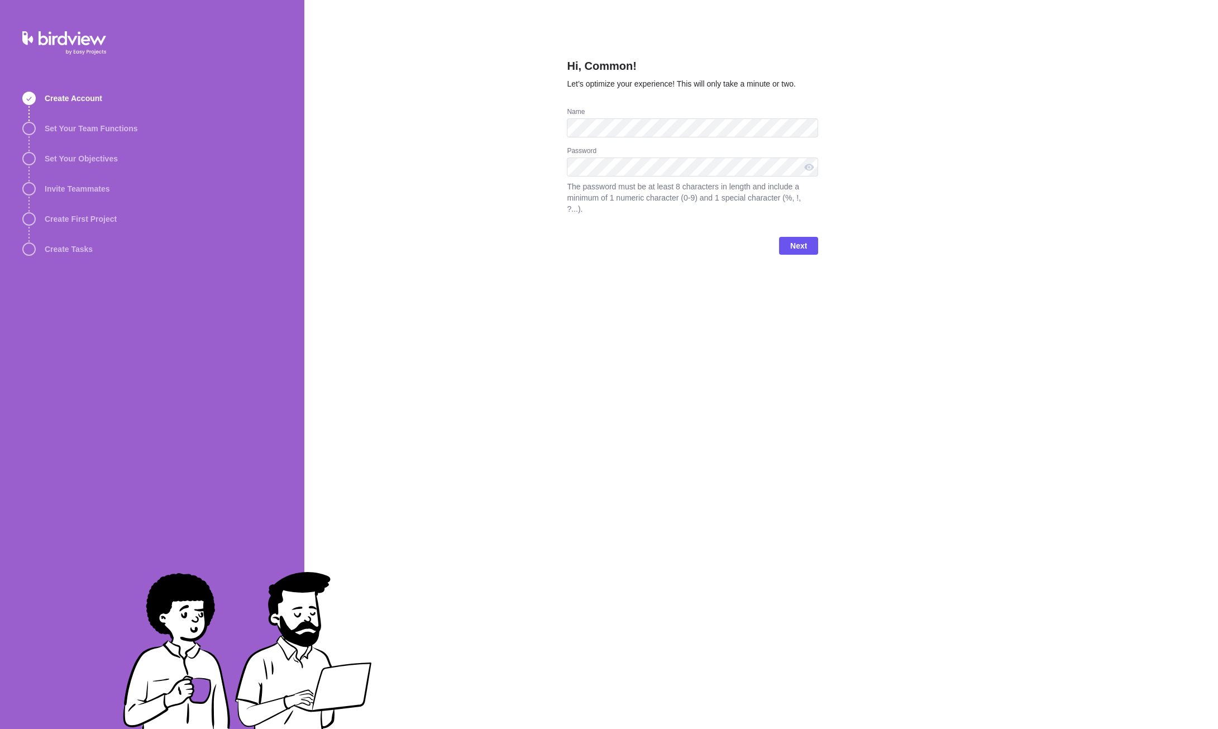 This screenshot has height=729, width=1218. Describe the element at coordinates (799, 246) in the screenshot. I see `span: Next` at that location.